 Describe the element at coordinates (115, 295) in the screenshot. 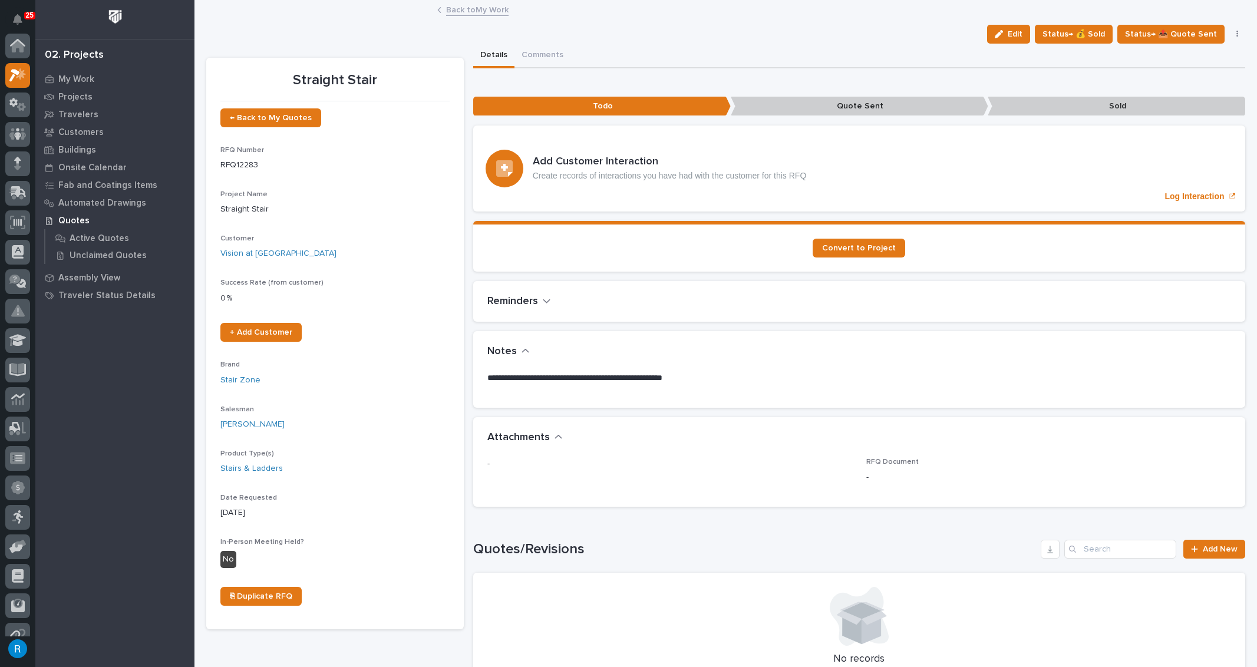

I see `a: Traveler Status Details` at that location.